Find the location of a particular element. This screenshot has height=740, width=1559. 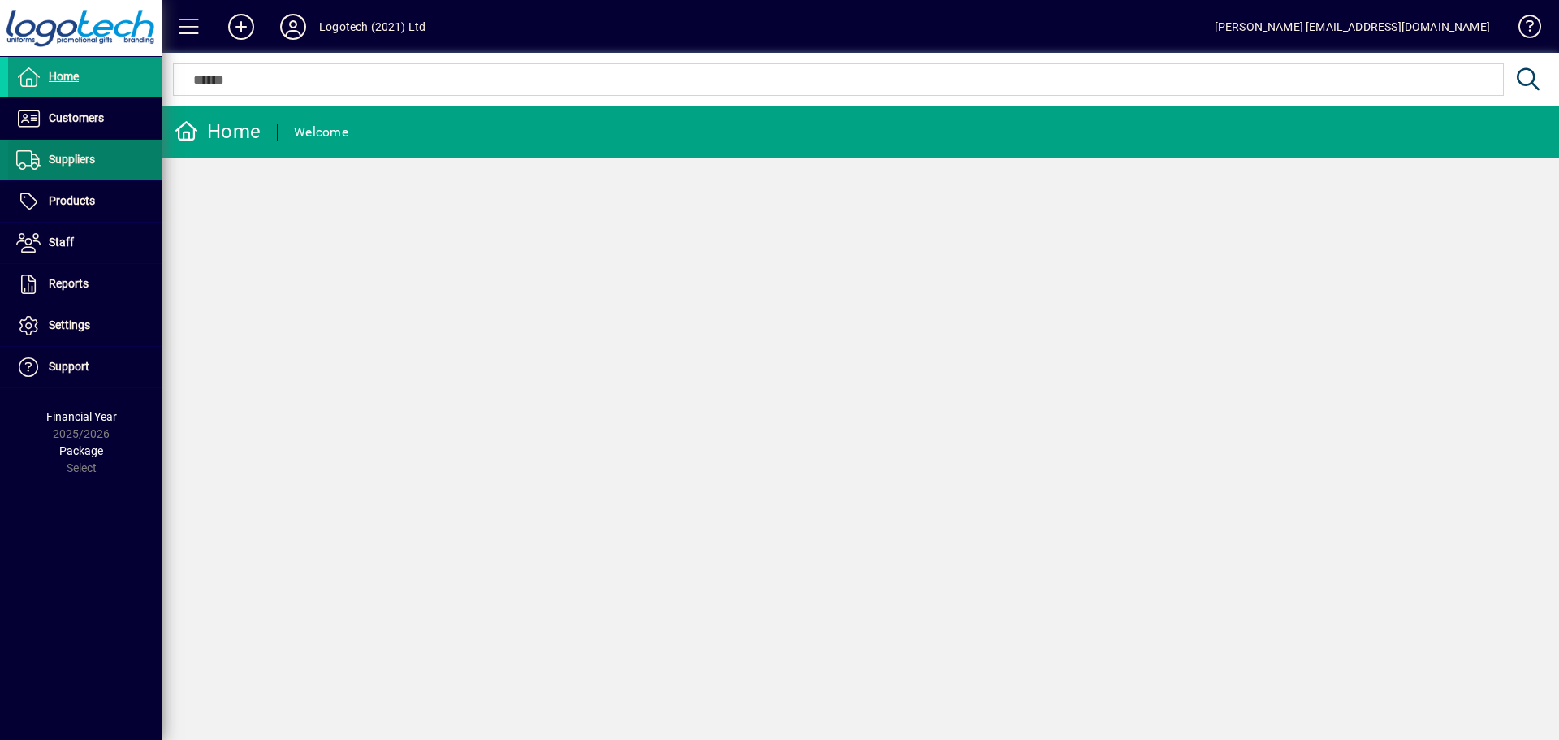

a: Reports is located at coordinates (85, 284).